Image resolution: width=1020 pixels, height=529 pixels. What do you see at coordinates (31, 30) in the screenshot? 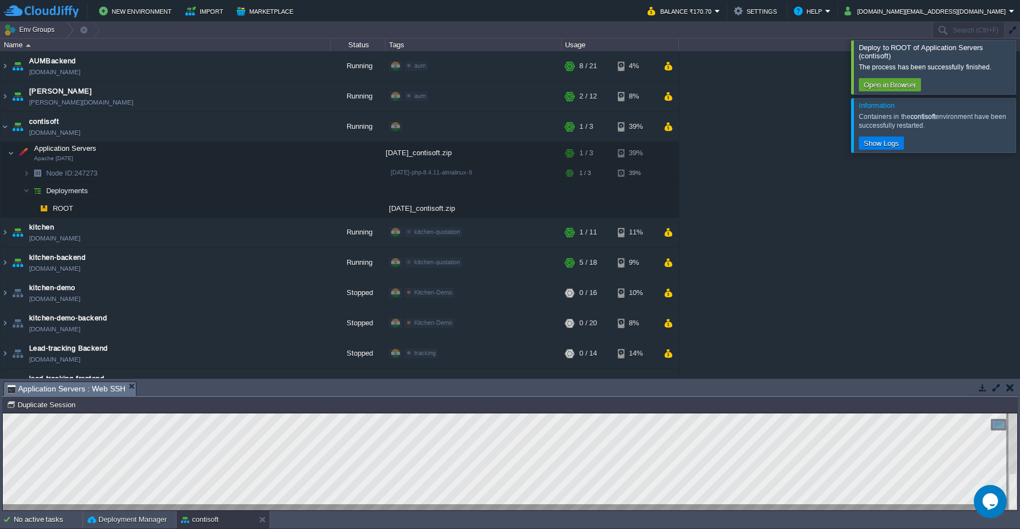
I see `button: Env Groups` at bounding box center [31, 30].